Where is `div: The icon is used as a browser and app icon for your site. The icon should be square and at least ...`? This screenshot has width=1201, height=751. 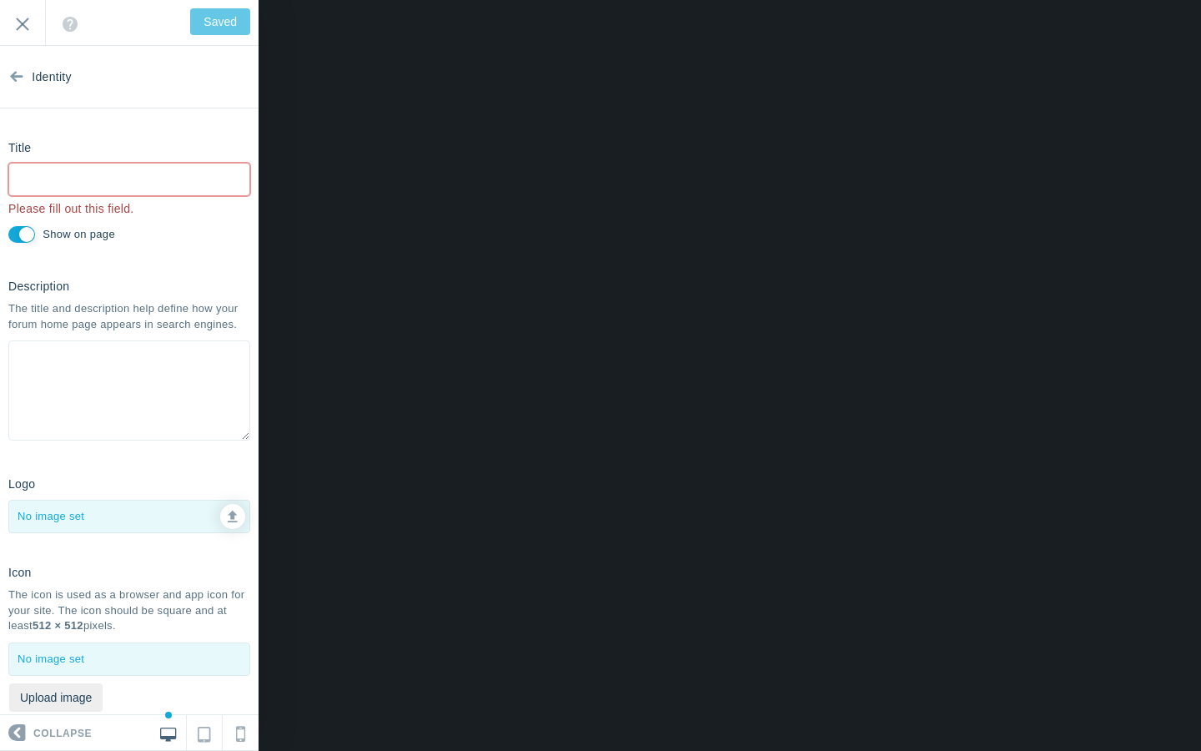 div: The icon is used as a browser and app icon for your site. The icon should be square and at least ... is located at coordinates (129, 610).